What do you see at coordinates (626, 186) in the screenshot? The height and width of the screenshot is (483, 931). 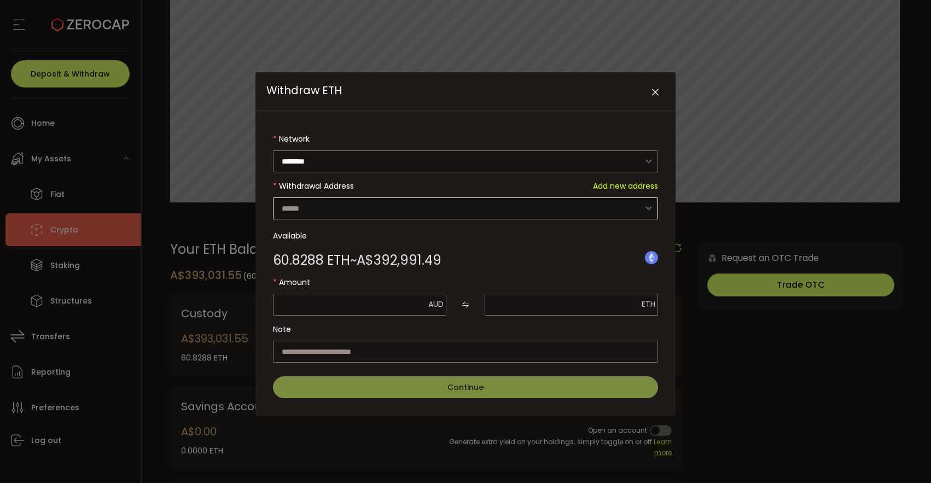 I see `span: Add new address` at bounding box center [626, 186].